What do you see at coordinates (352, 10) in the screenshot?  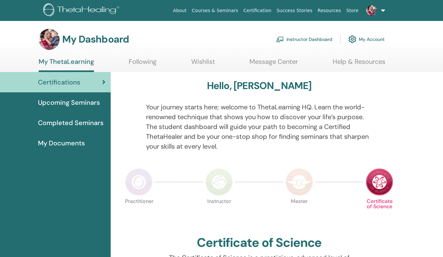 I see `a: Store` at bounding box center [352, 10].